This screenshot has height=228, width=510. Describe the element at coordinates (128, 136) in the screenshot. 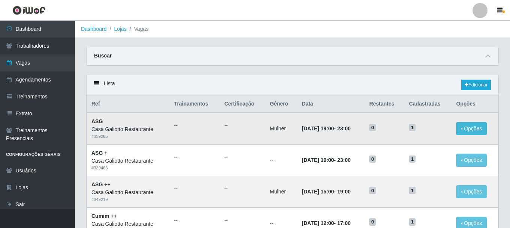

I see `div: # 339265` at that location.